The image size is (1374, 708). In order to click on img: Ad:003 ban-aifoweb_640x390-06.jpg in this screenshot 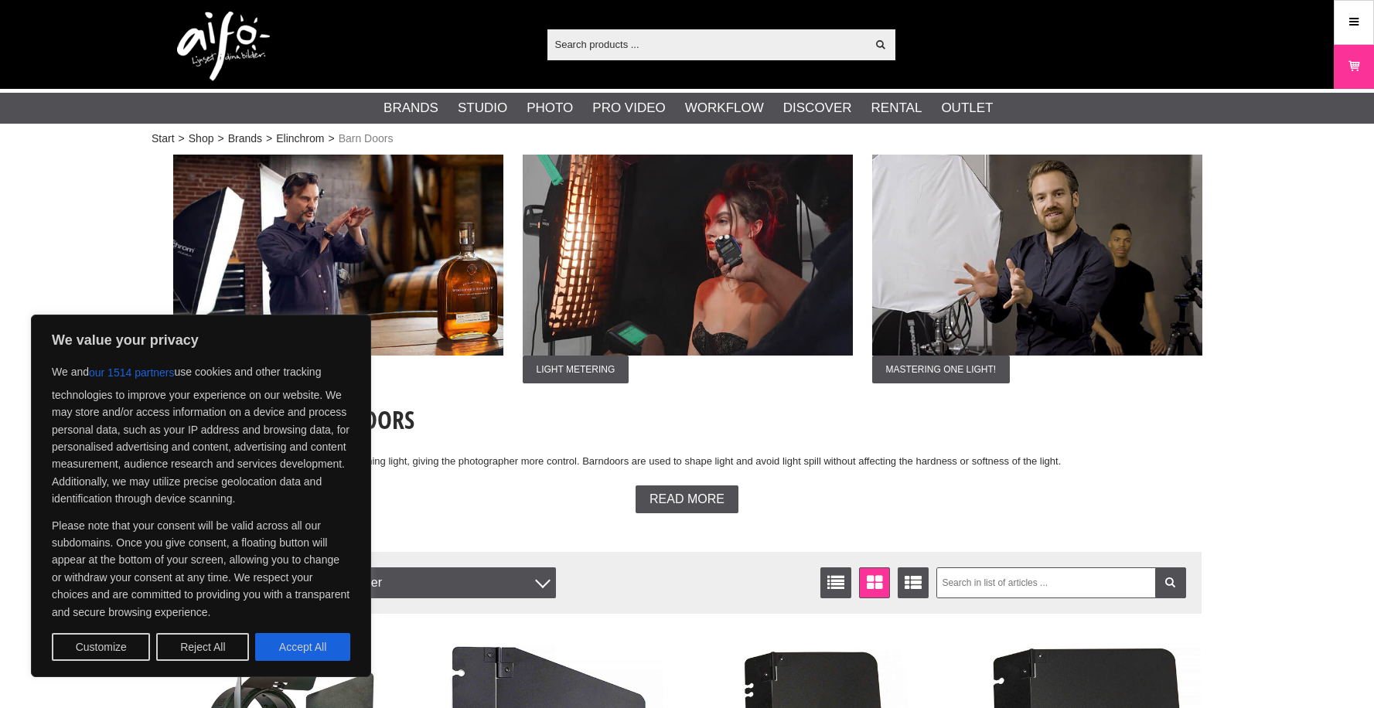, I will do `click(1037, 255)`.